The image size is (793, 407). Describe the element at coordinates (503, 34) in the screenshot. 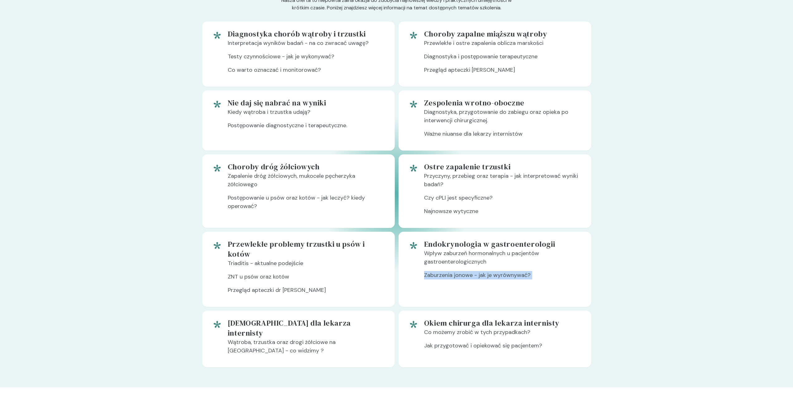

I see `h5: Choroby zapalne miąższu wątroby` at that location.